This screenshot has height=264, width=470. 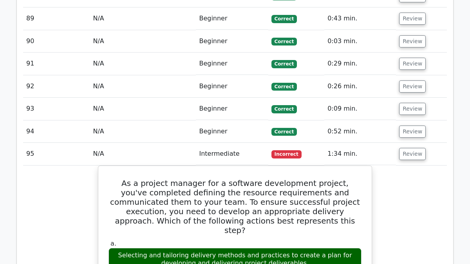 What do you see at coordinates (56, 153) in the screenshot?
I see `td: 95` at bounding box center [56, 153].